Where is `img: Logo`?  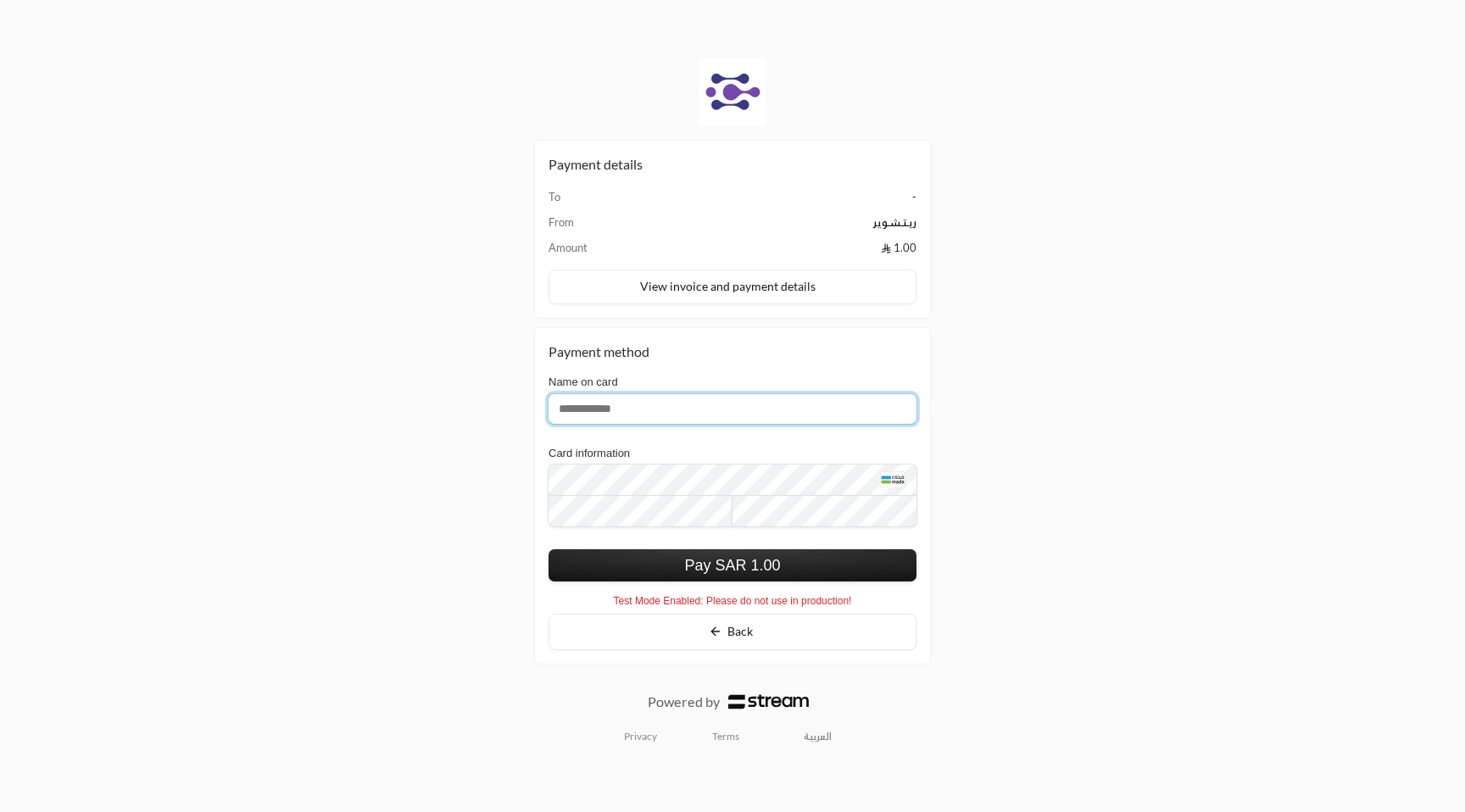
img: Logo is located at coordinates (768, 702).